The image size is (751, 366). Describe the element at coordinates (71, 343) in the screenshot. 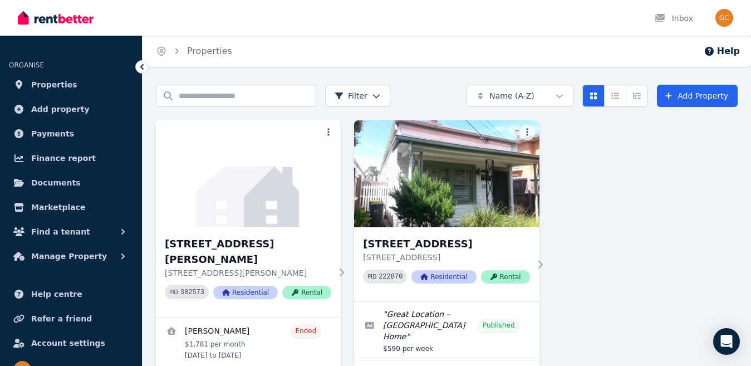

I see `a: Account settings` at that location.